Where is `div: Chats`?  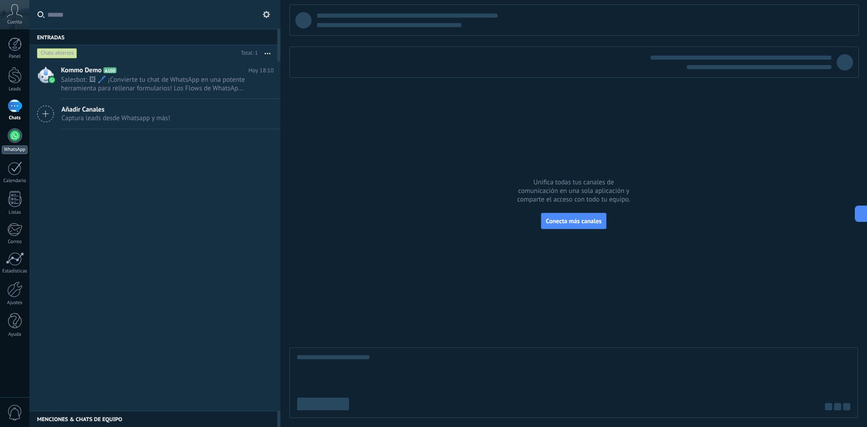
div: Chats is located at coordinates (15, 118).